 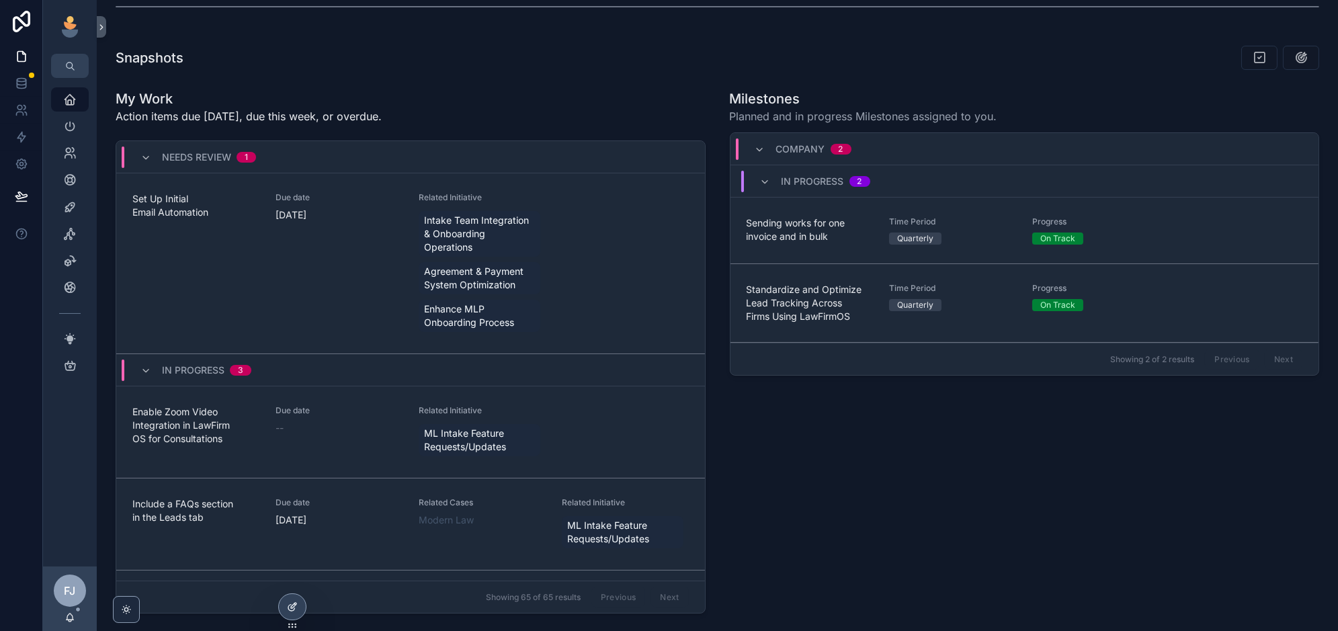 What do you see at coordinates (864, 99) in the screenshot?
I see `h1: Milestones` at bounding box center [864, 99].